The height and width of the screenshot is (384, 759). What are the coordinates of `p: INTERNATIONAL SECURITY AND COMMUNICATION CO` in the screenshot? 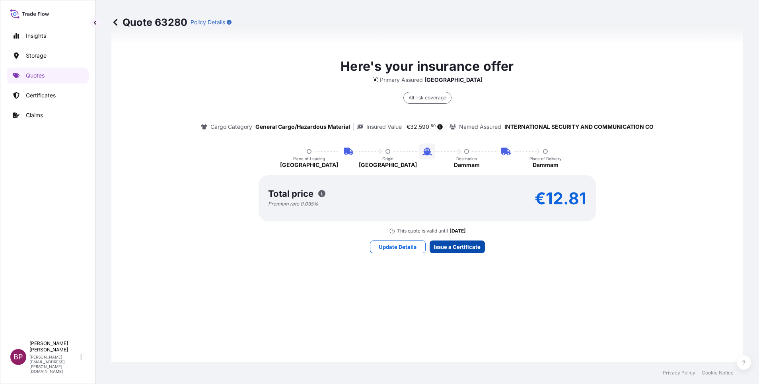 It's located at (578, 127).